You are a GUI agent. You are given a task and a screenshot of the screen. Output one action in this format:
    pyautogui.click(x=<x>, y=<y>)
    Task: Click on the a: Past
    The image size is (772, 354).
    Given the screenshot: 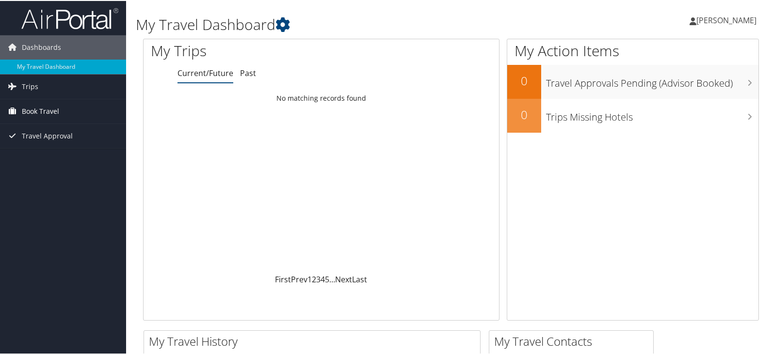 What is the action you would take?
    pyautogui.click(x=248, y=72)
    